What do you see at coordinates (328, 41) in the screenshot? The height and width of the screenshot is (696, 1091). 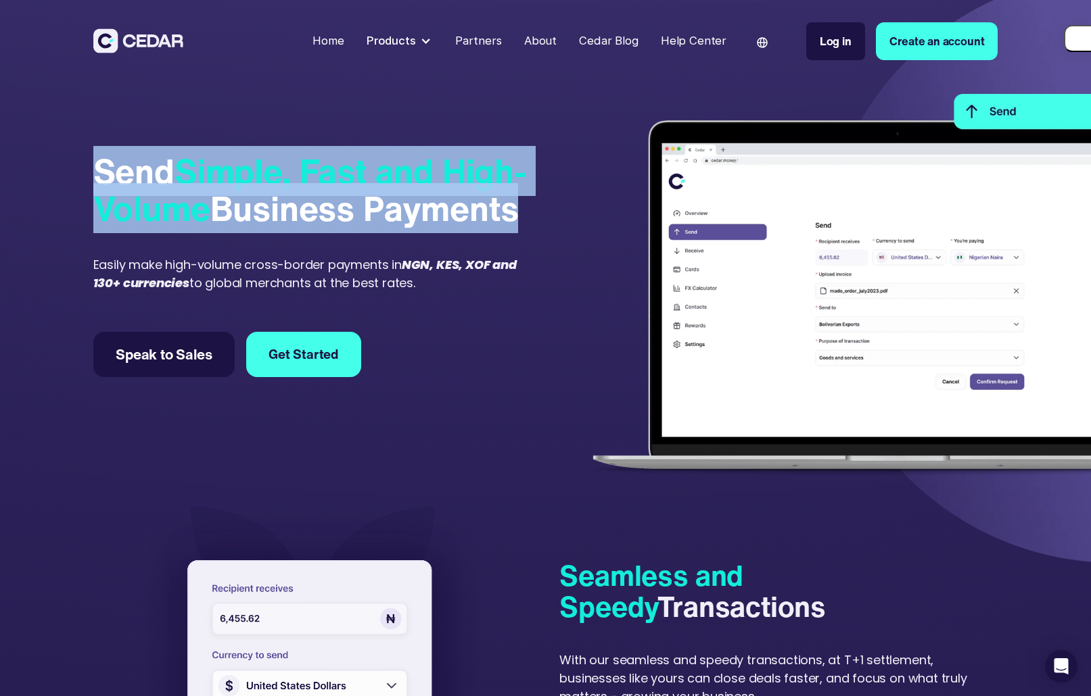 I see `div: Home` at bounding box center [328, 41].